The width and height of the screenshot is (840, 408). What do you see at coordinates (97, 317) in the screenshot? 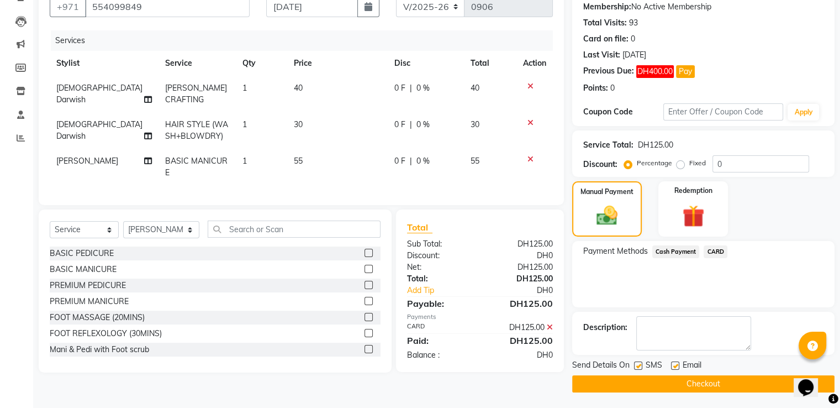
I see `div: FOOT MASSAGE (20MINS)` at bounding box center [97, 317].